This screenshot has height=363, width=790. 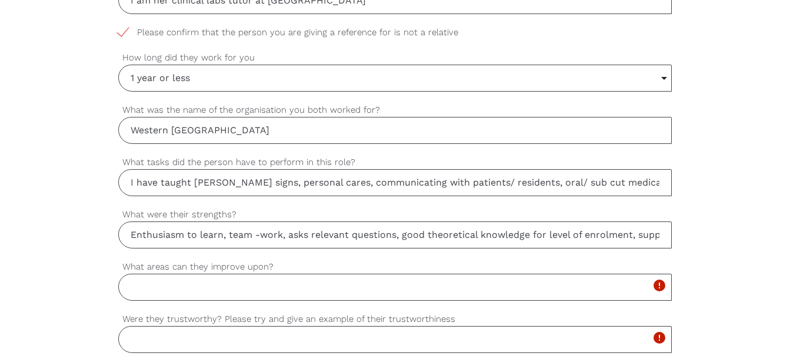 I want to click on label: What was the name of the organisation you both worked for?, so click(x=395, y=110).